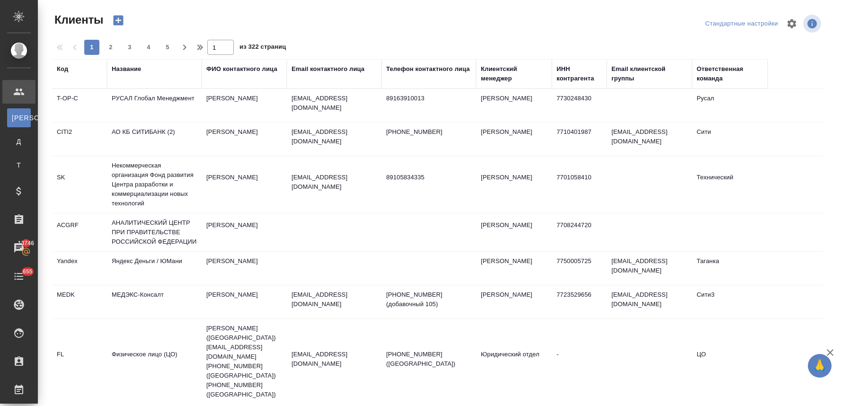 Image resolution: width=841 pixels, height=406 pixels. What do you see at coordinates (579, 74) in the screenshot?
I see `div: ИНН контрагента` at bounding box center [579, 74].